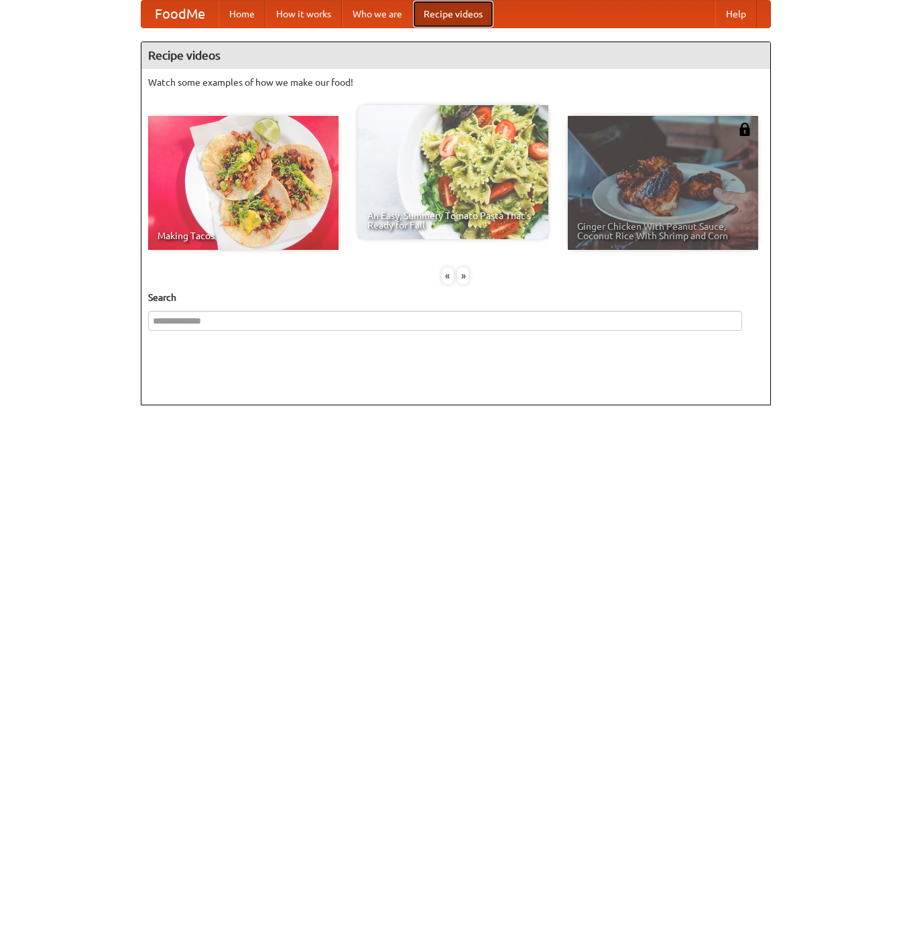 The image size is (911, 948). I want to click on a: An Easy, Summery Tomato Pasta That's Ready for Fall, so click(453, 172).